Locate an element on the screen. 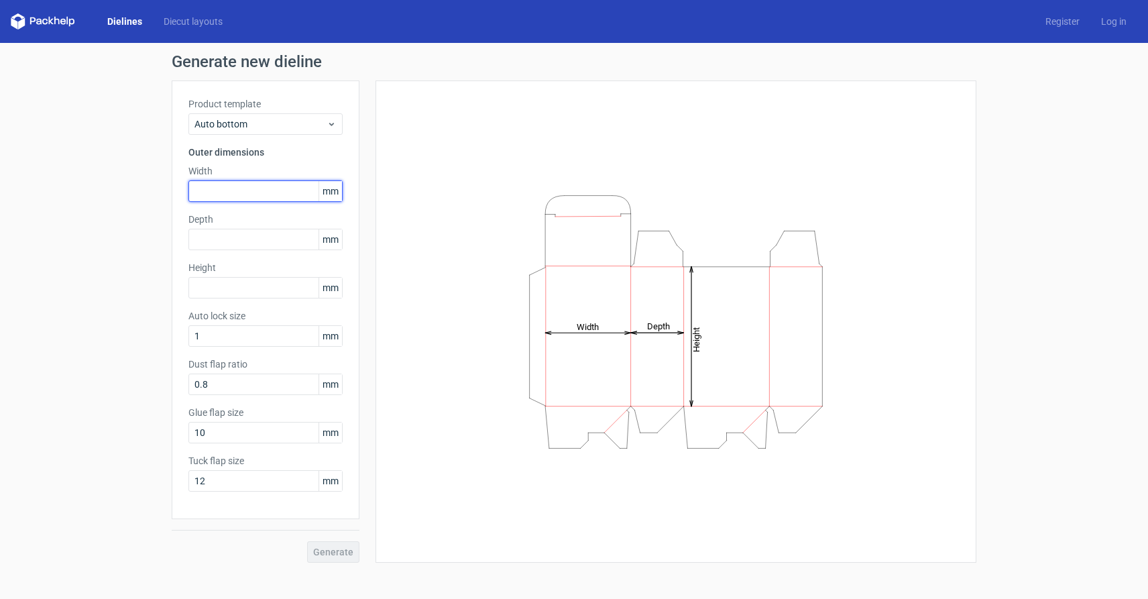 The image size is (1148, 599). label: Dust flap ratio is located at coordinates (266, 364).